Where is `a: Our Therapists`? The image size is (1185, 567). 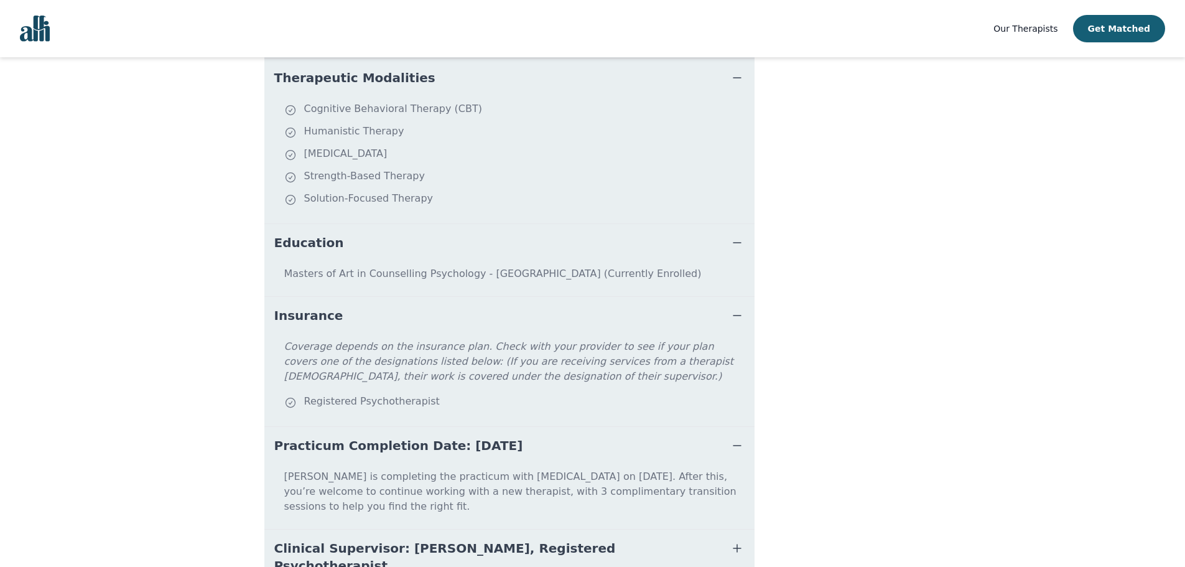
a: Our Therapists is located at coordinates (1025, 29).